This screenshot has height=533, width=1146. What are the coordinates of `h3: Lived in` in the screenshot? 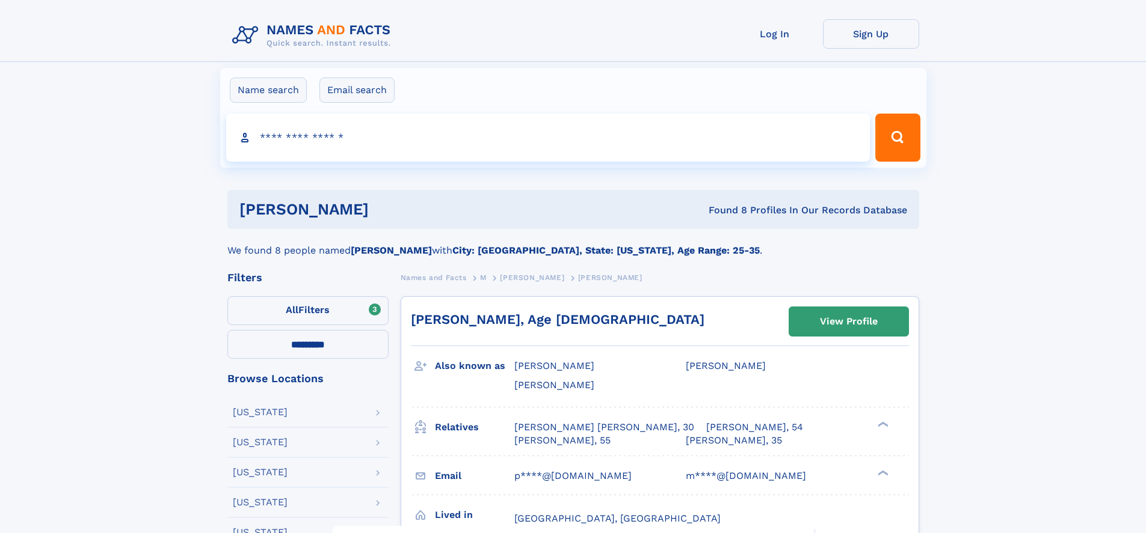 It's located at (474, 515).